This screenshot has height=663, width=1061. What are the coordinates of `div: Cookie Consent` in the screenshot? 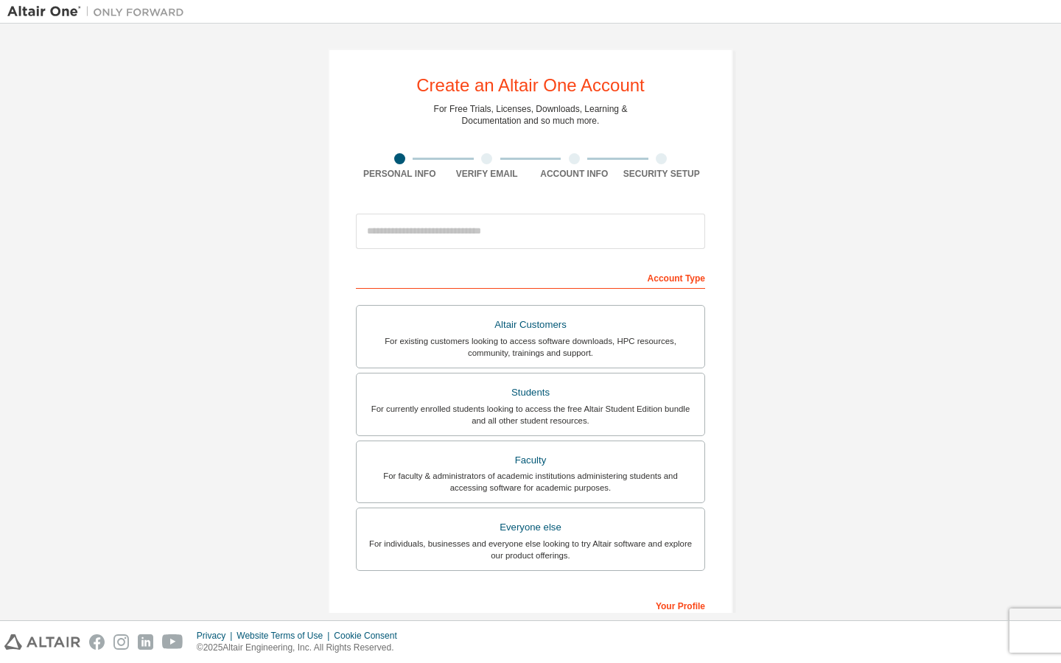 It's located at (369, 636).